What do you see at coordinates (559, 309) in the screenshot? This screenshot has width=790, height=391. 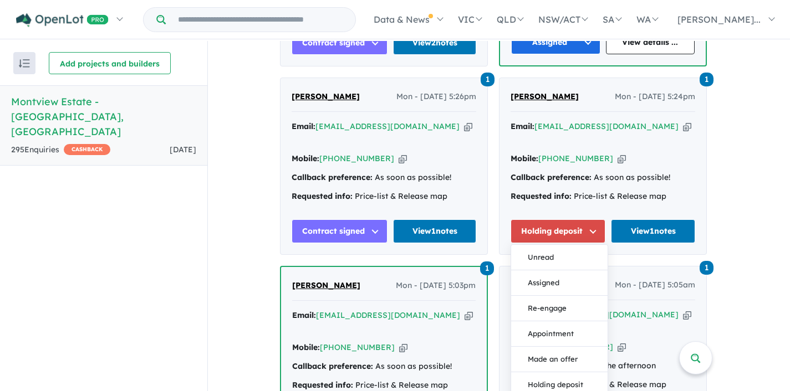 I see `button: Re-engage` at bounding box center [559, 309].